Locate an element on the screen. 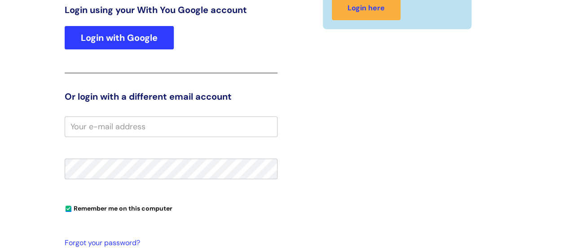 The image size is (568, 251). input: Remember me on this computer is located at coordinates (68, 209).